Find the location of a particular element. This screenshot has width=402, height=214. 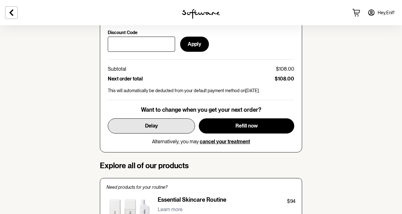

p: Alternatively, you may is located at coordinates (201, 142).